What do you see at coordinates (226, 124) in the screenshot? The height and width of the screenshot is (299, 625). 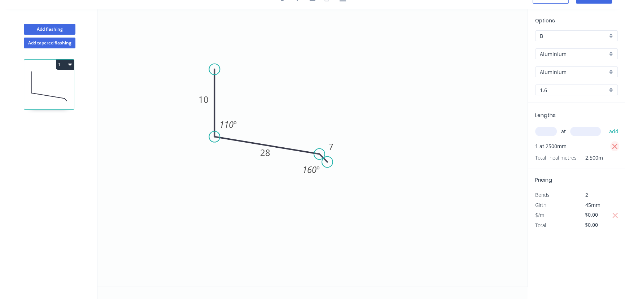 I see `tspan: 110` at bounding box center [226, 124].